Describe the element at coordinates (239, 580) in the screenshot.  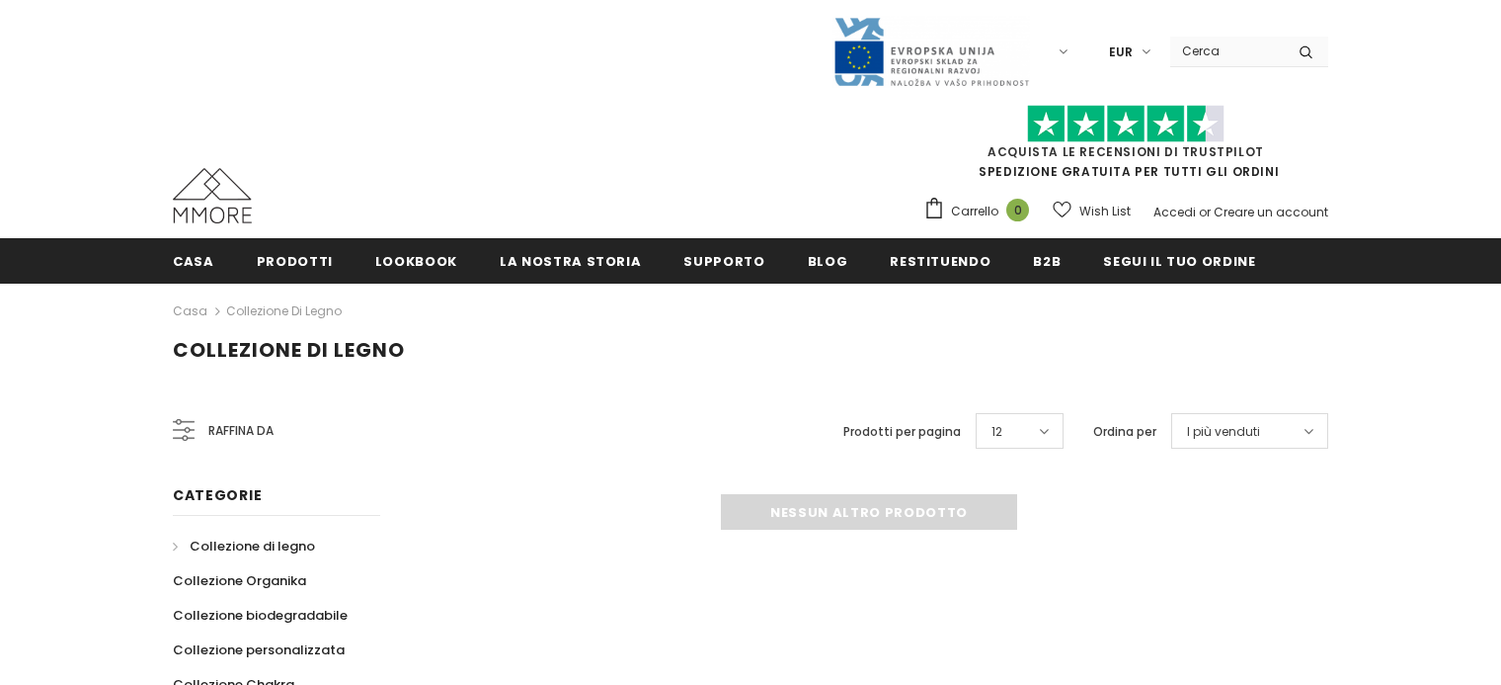
I see `a: Collezione Organika` at that location.